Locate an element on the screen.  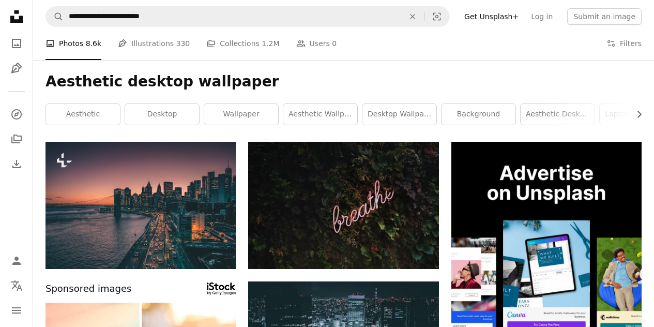
a: Log in is located at coordinates (542, 17).